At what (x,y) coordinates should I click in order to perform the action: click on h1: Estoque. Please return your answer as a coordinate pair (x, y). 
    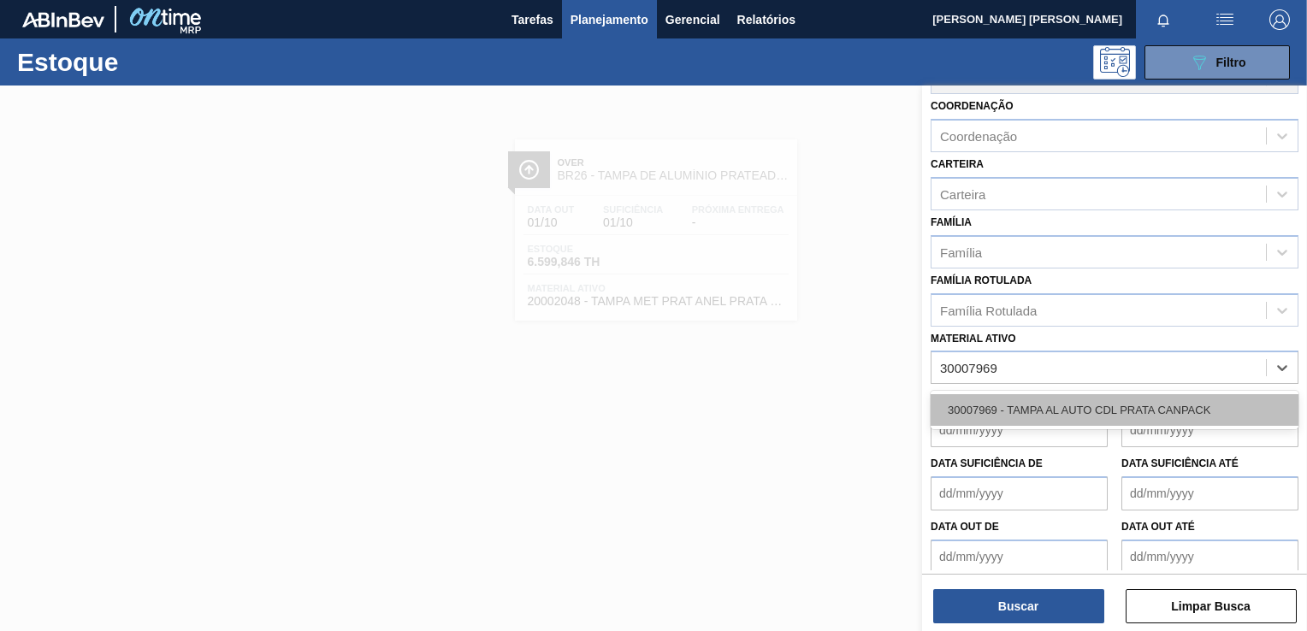
    Looking at the image, I should click on (139, 62).